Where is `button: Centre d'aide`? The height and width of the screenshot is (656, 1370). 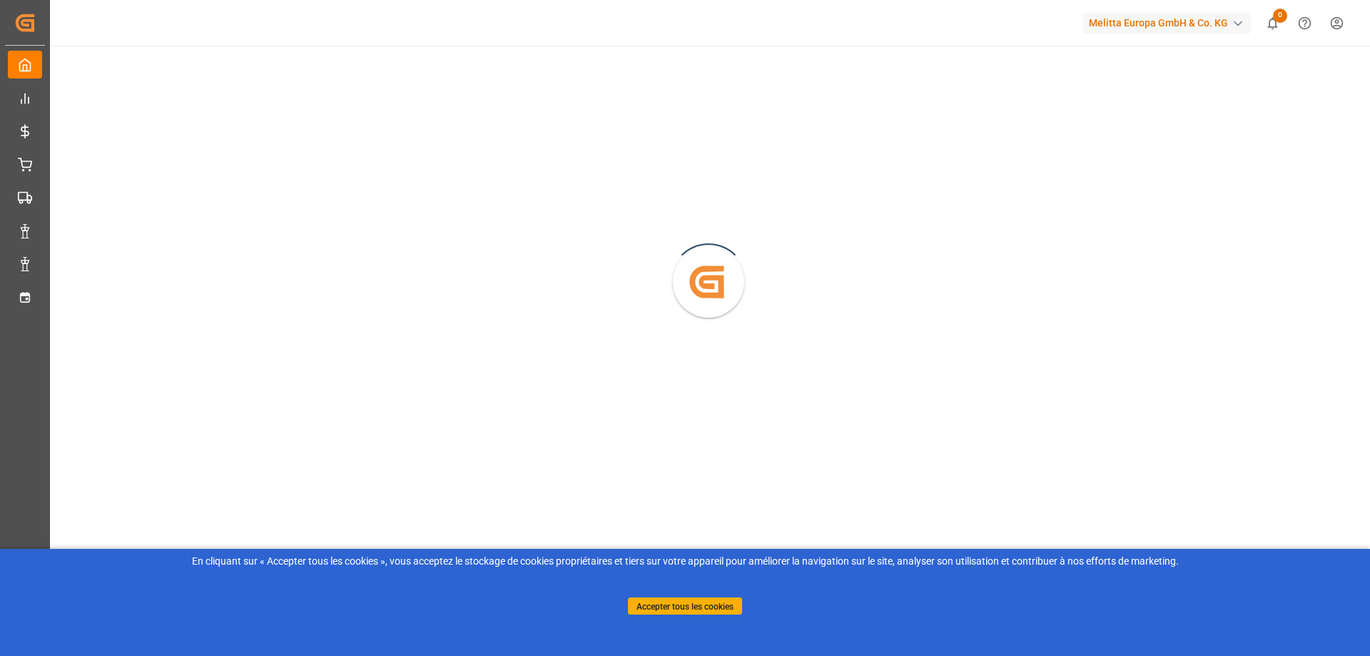 button: Centre d'aide is located at coordinates (1305, 23).